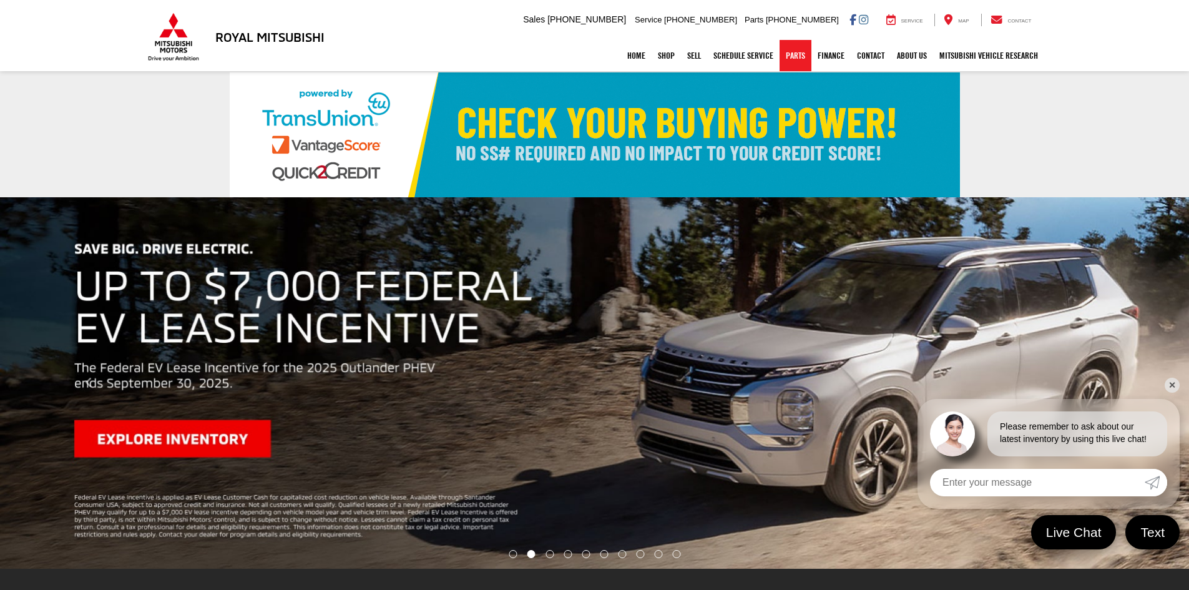 The height and width of the screenshot is (590, 1189). What do you see at coordinates (989, 56) in the screenshot?
I see `a: Mitsubishi Vehicle Research` at bounding box center [989, 56].